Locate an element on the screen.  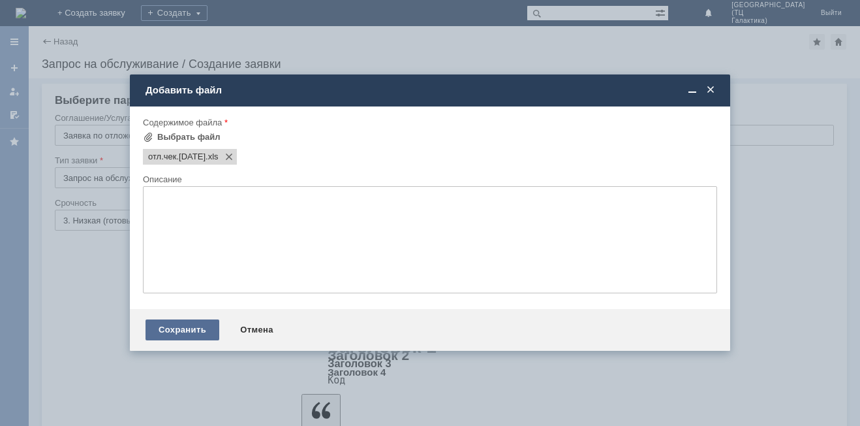
div: Содержимое файла is located at coordinates (429, 122).